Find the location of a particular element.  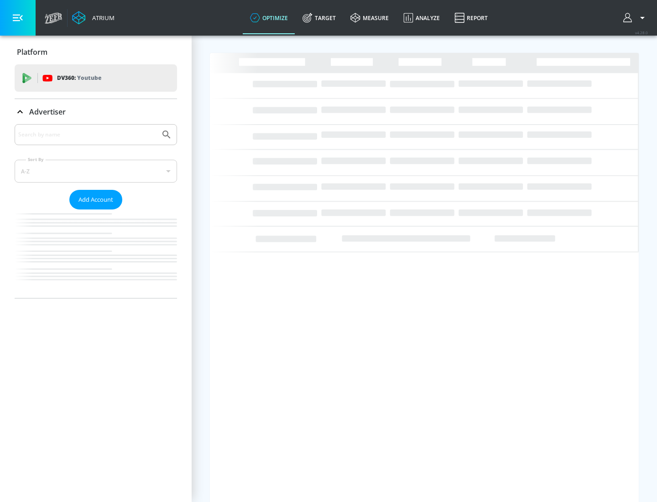

span: Add Account is located at coordinates (96, 199).